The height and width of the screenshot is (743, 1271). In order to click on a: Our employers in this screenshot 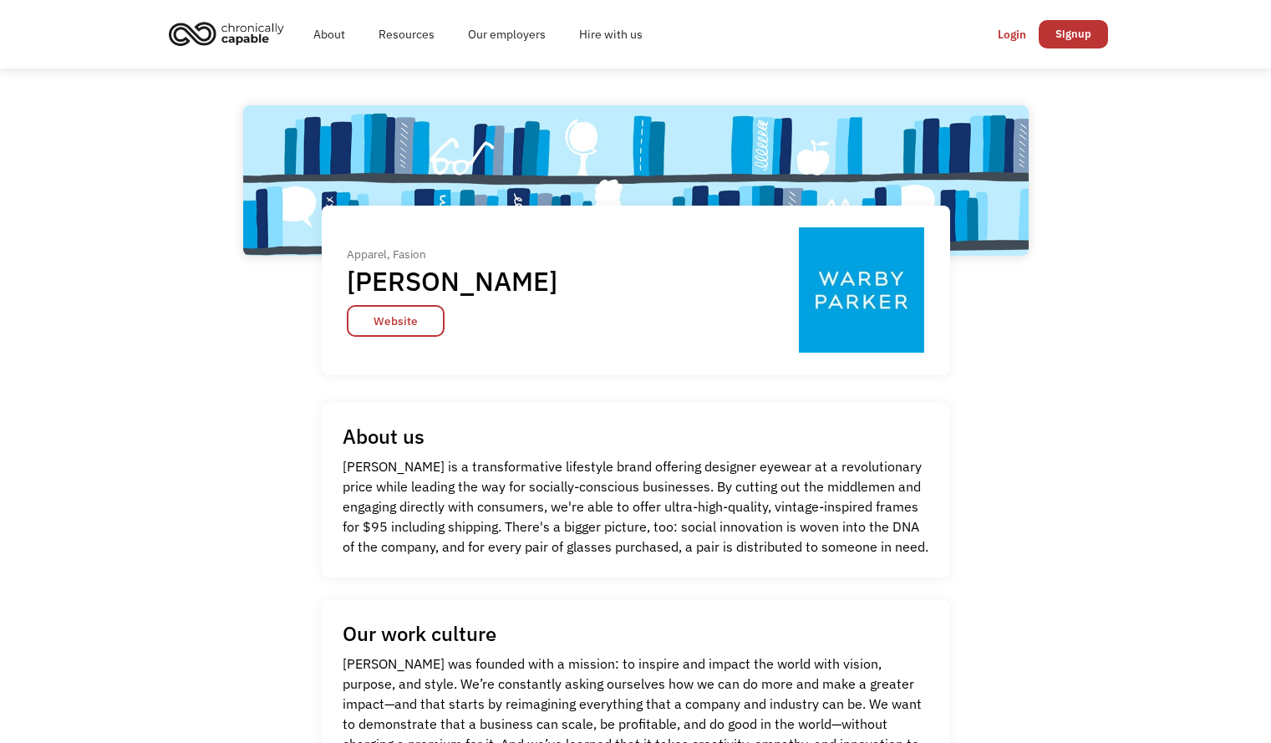, I will do `click(506, 34)`.